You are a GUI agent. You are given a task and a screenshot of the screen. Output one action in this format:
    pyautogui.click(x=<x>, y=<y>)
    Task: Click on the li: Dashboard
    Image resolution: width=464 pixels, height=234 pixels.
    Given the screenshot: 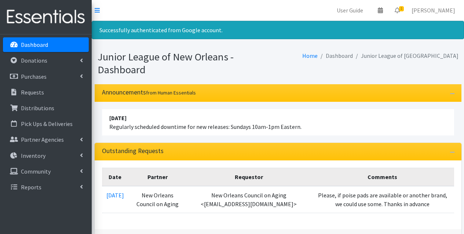 What is the action you would take?
    pyautogui.click(x=335, y=56)
    